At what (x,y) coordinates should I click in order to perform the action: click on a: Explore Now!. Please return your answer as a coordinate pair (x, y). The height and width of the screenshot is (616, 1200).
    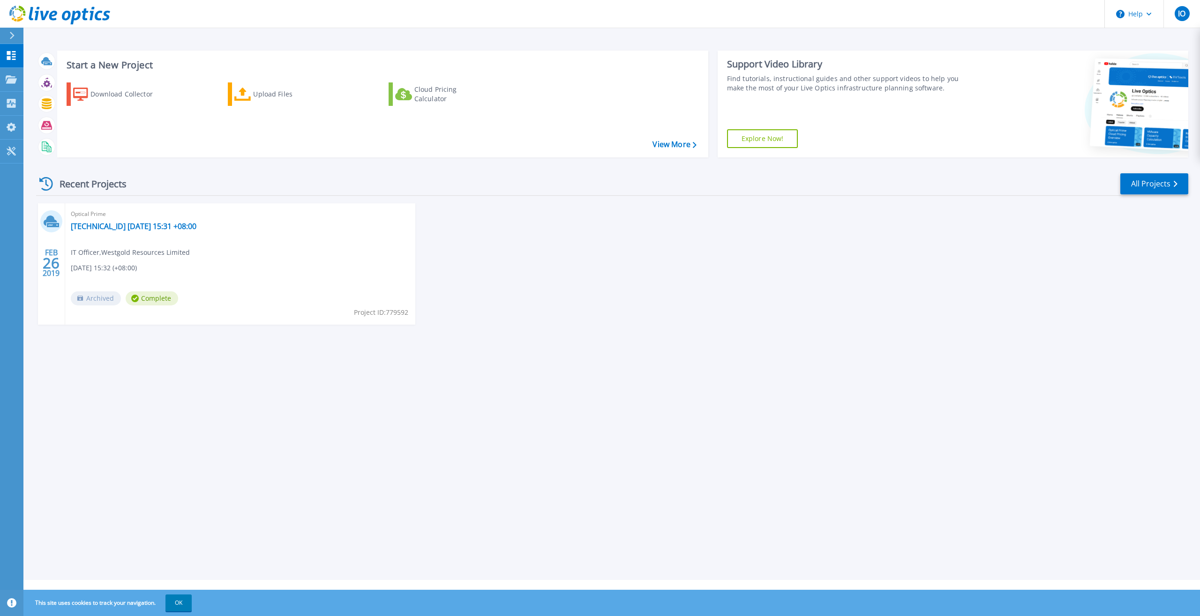
    Looking at the image, I should click on (762, 139).